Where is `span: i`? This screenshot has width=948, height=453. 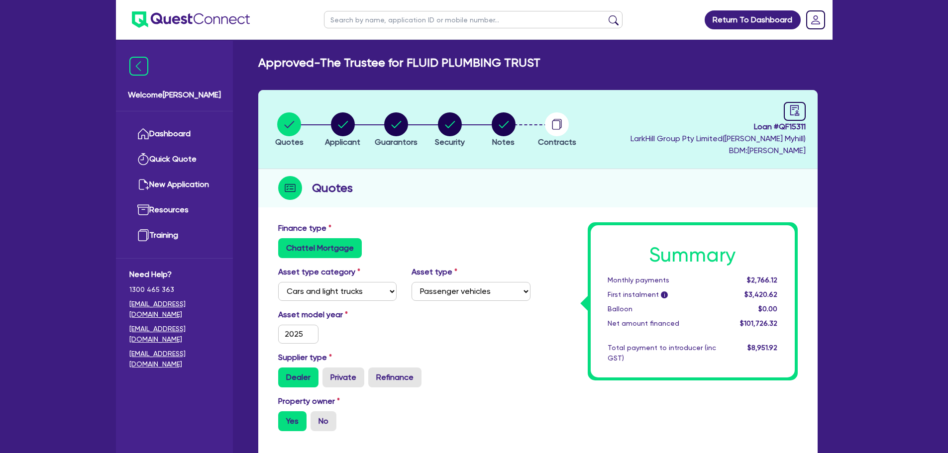 span: i is located at coordinates (664, 295).